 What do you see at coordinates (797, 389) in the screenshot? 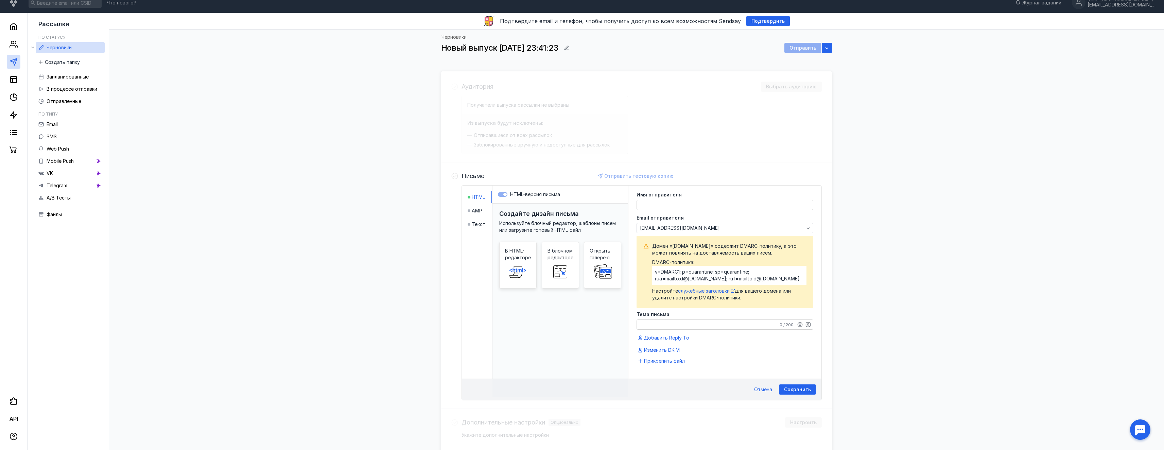
I see `button: Сохранить` at bounding box center [797, 389].